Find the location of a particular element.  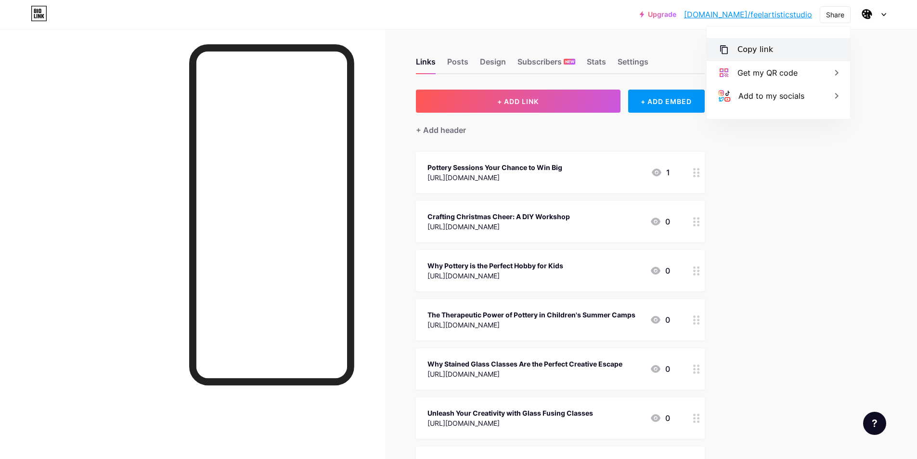

div: Copy link is located at coordinates (755, 50).